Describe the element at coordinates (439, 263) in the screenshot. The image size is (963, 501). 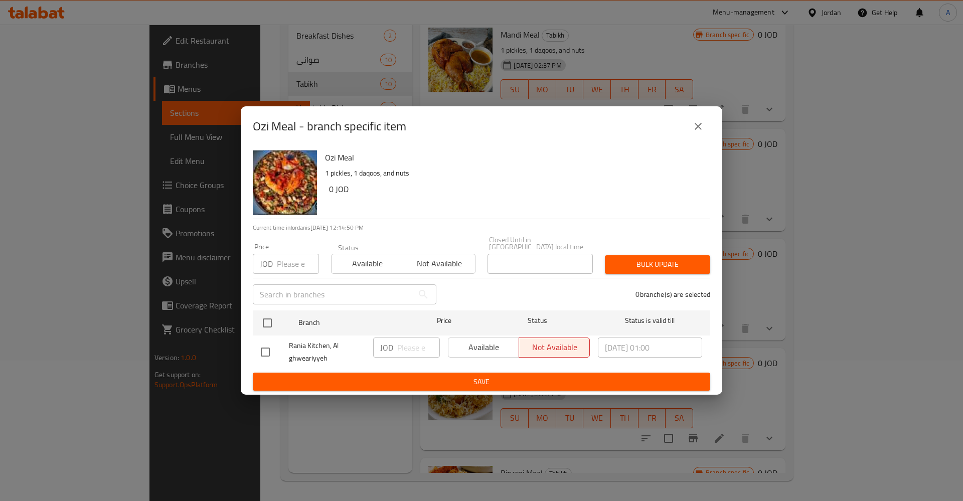
I see `span: Not available` at that location.